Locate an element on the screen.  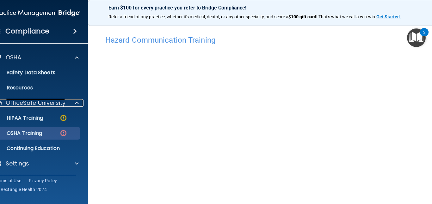
span: ! That's what we call a win-win. is located at coordinates (346, 17).